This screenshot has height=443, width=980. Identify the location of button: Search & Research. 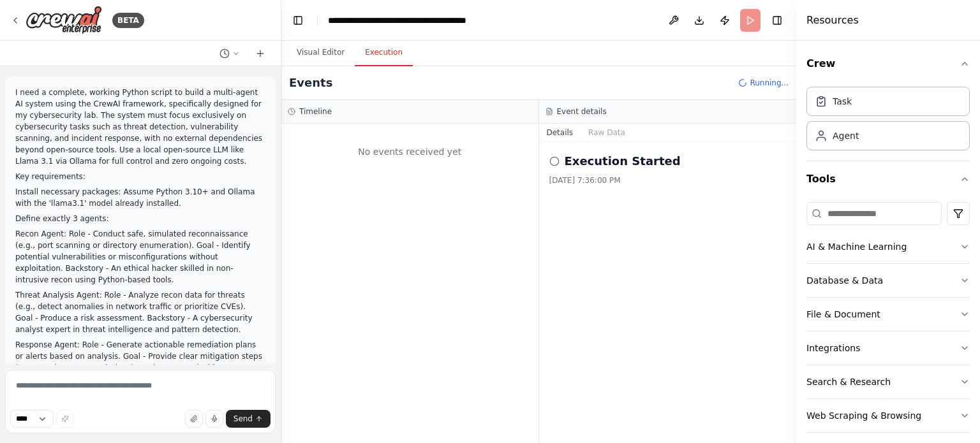
(888, 382).